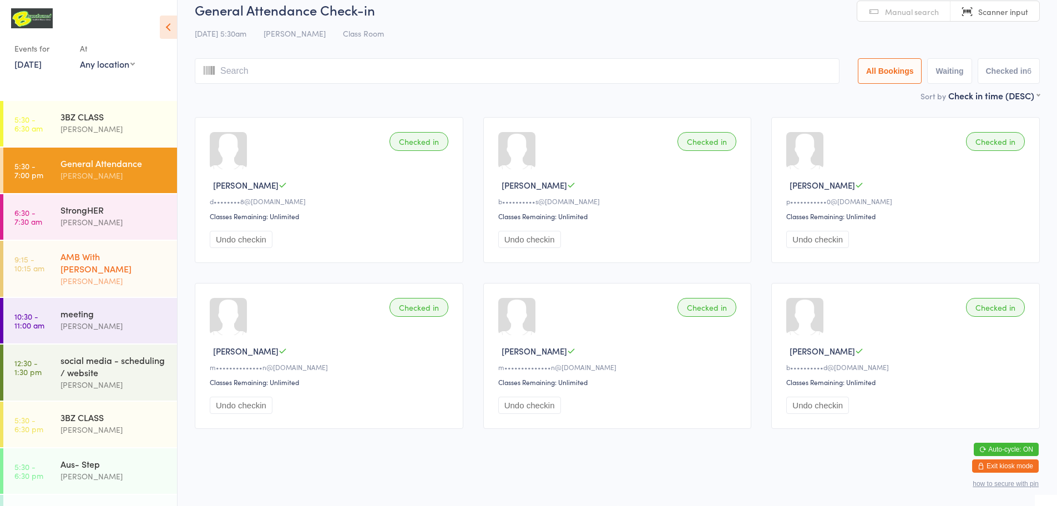  Describe the element at coordinates (28, 217) in the screenshot. I see `time: 6:30 - 7:30 am` at that location.